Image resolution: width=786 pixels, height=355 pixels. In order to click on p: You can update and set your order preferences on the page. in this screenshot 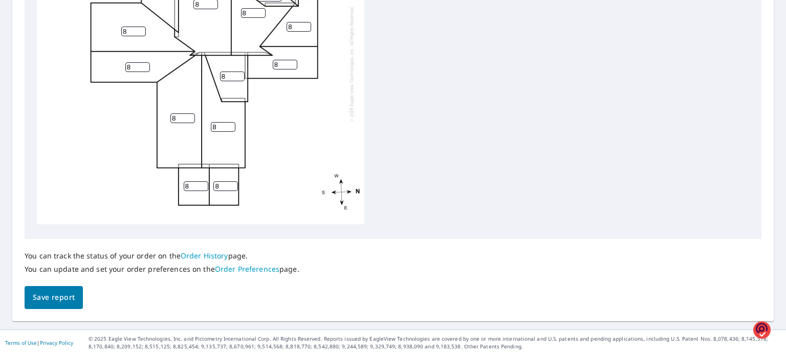, I will do `click(162, 270)`.